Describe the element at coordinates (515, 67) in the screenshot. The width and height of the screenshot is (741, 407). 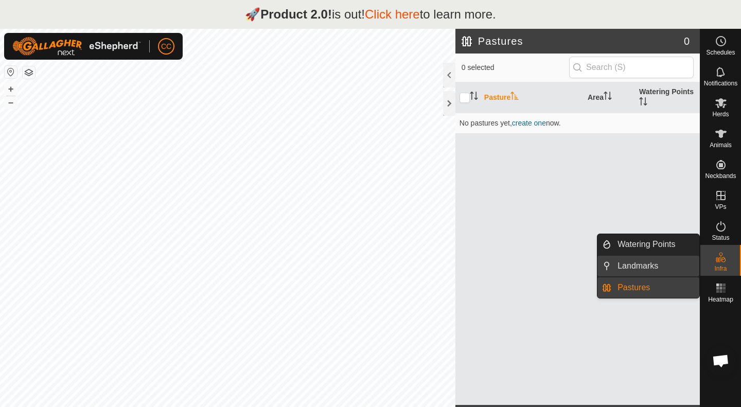
I see `span: 0 selected` at that location.